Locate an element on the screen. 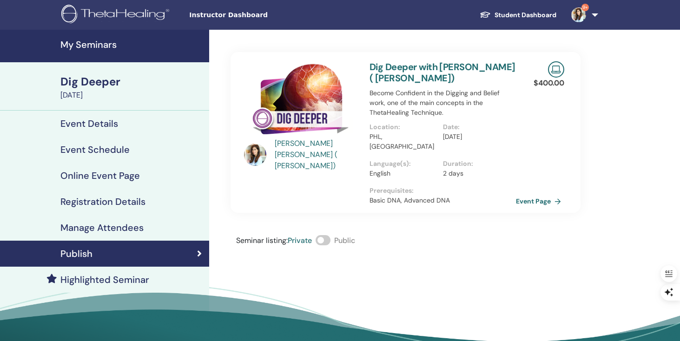  a: Event Page is located at coordinates (540, 201).